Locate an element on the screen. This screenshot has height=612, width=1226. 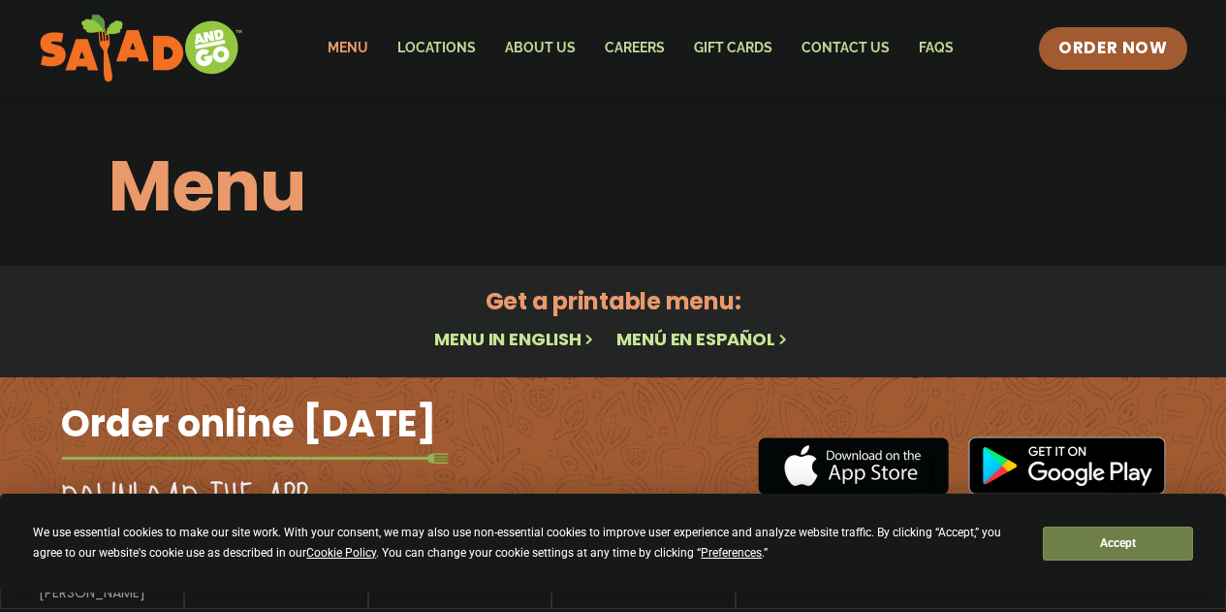
a: Locations is located at coordinates (436, 48).